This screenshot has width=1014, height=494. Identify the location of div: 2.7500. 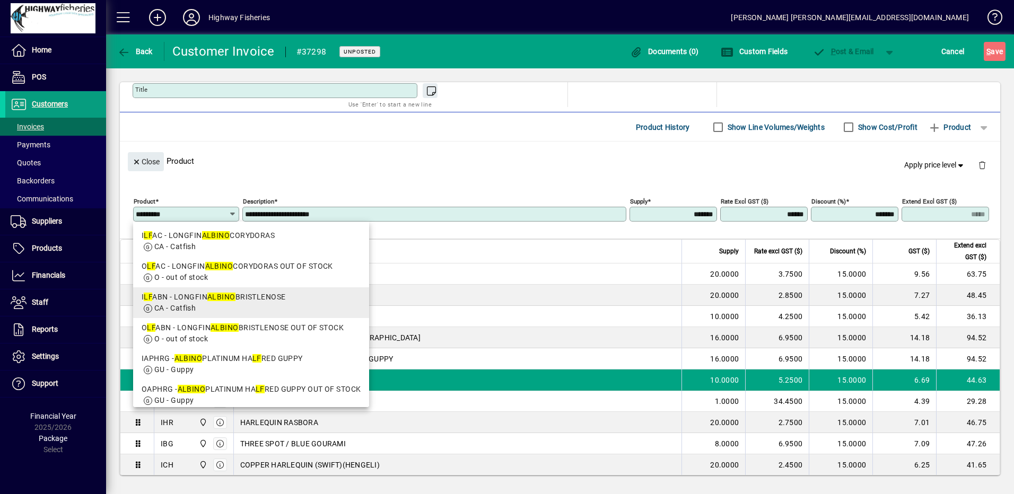
(777, 423).